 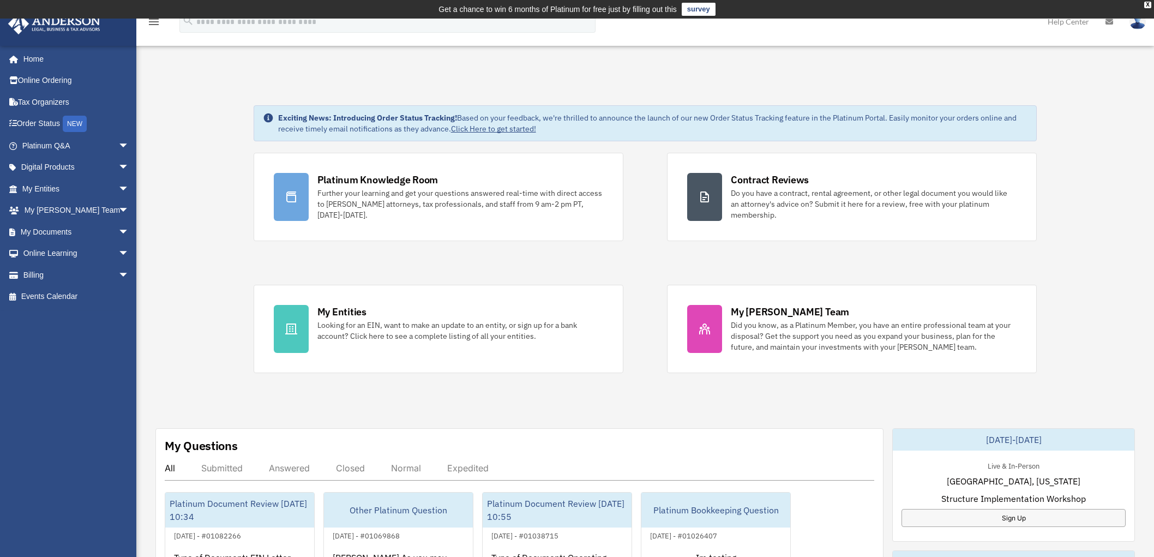 I want to click on div: Looking for an EIN, want to make an update to an entity, or sign up for a bank account? Click her..., so click(x=460, y=330).